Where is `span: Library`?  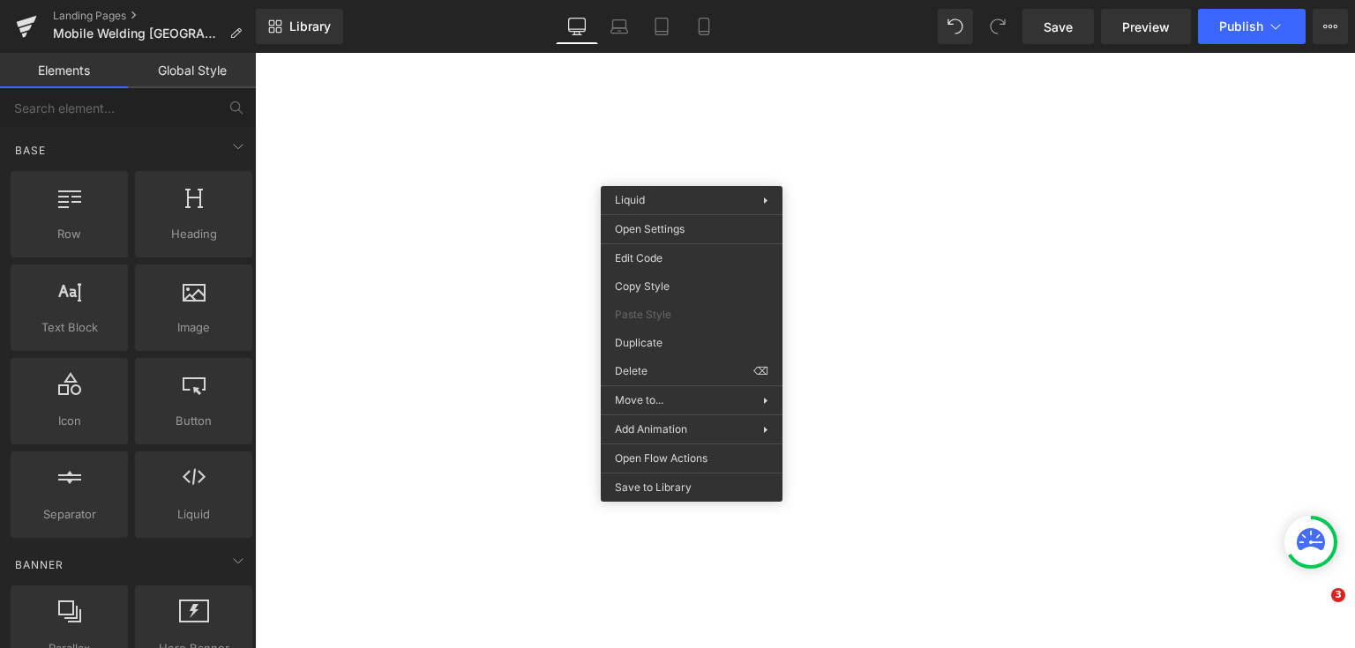 span: Library is located at coordinates (310, 26).